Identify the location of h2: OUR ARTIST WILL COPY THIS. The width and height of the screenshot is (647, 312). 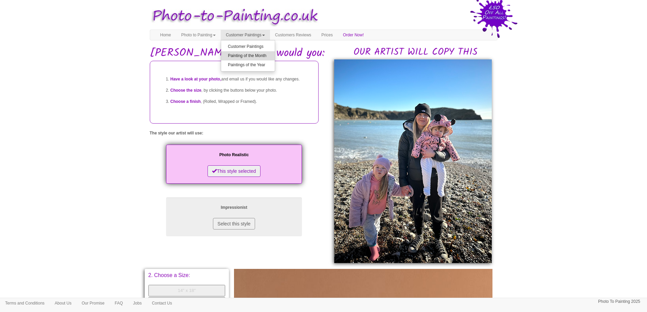
(415, 52).